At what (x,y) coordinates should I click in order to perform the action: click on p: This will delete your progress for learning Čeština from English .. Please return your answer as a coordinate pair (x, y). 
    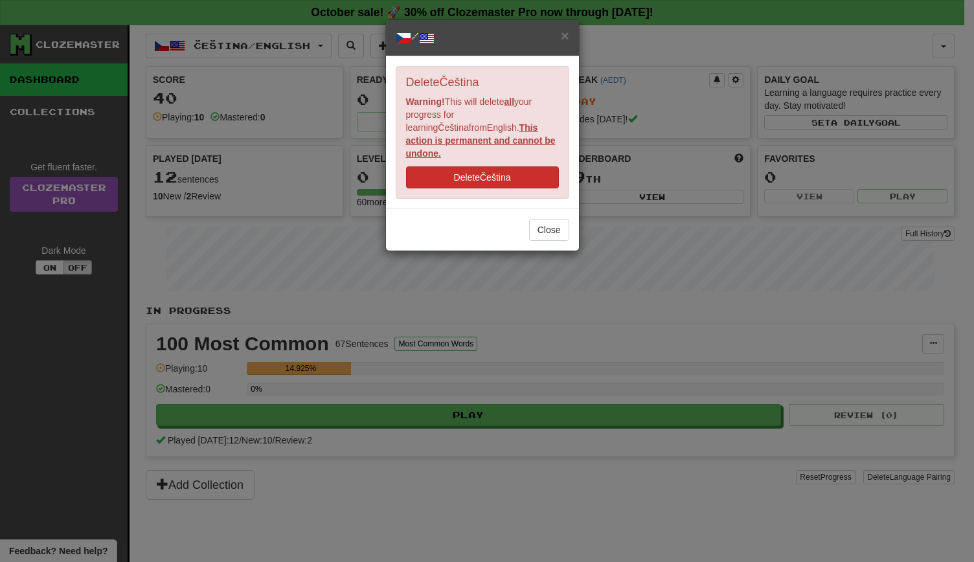
    Looking at the image, I should click on (482, 128).